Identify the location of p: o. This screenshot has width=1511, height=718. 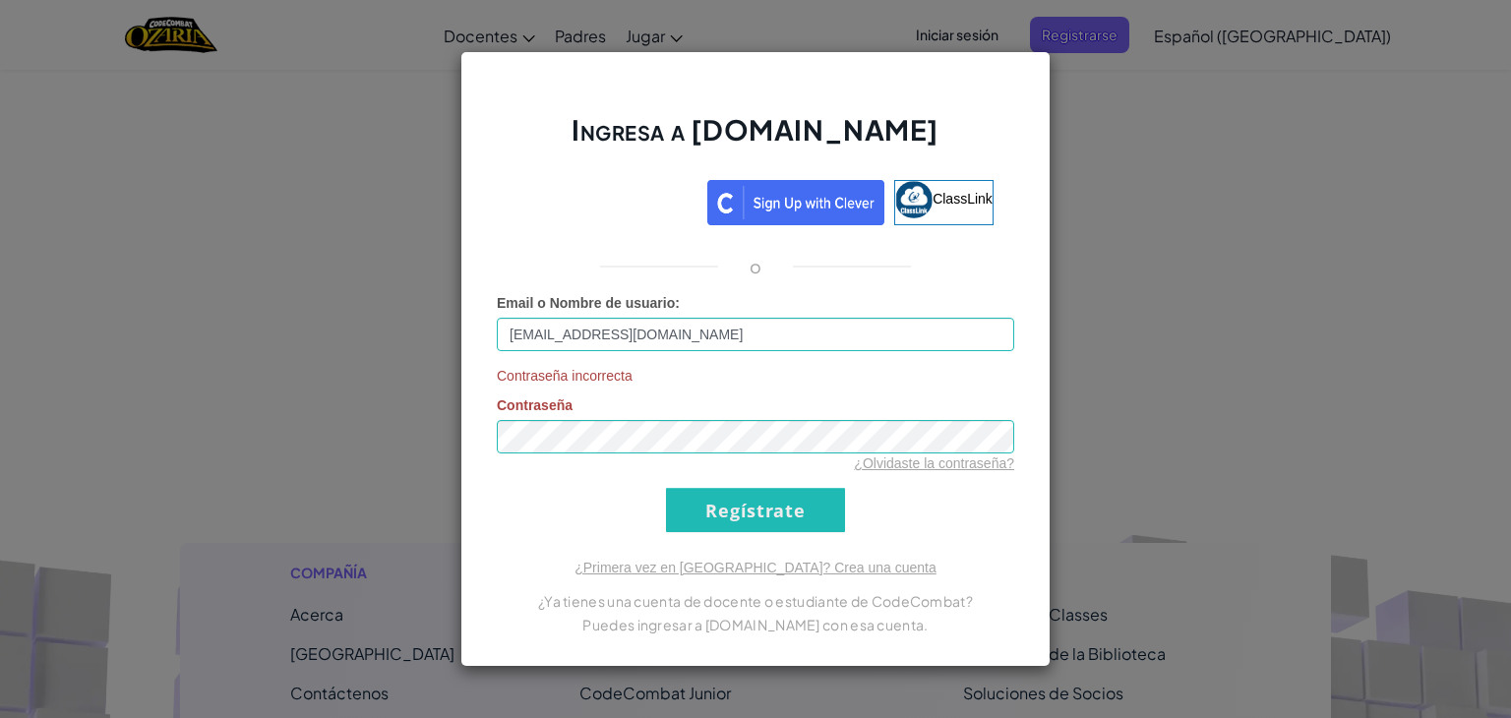
(756, 267).